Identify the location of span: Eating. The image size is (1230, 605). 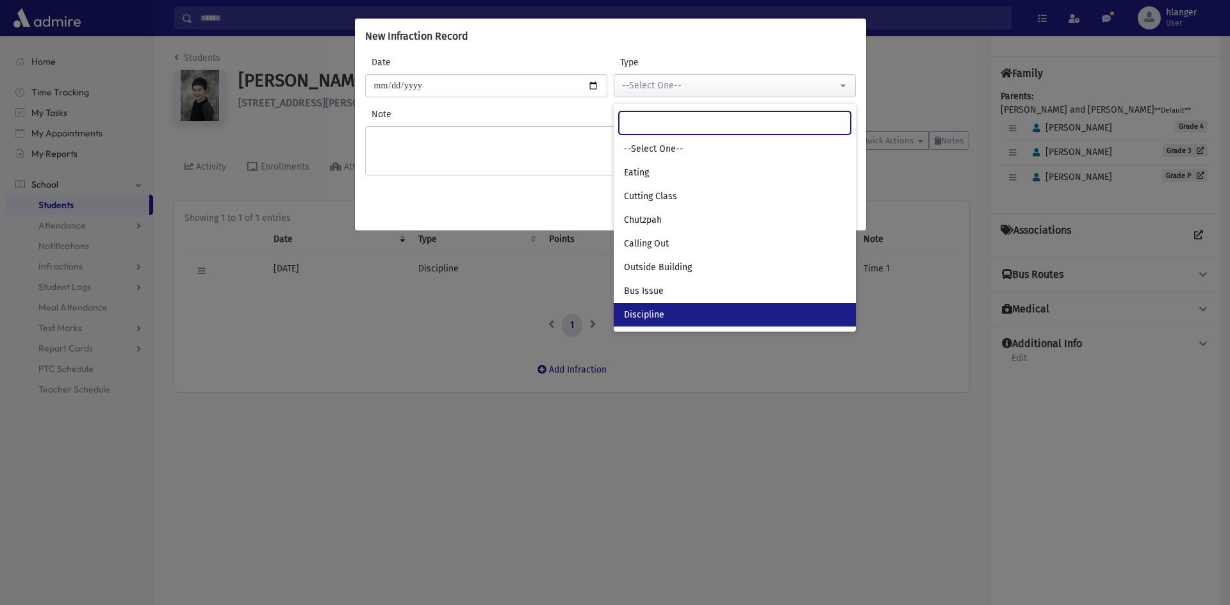
(636, 173).